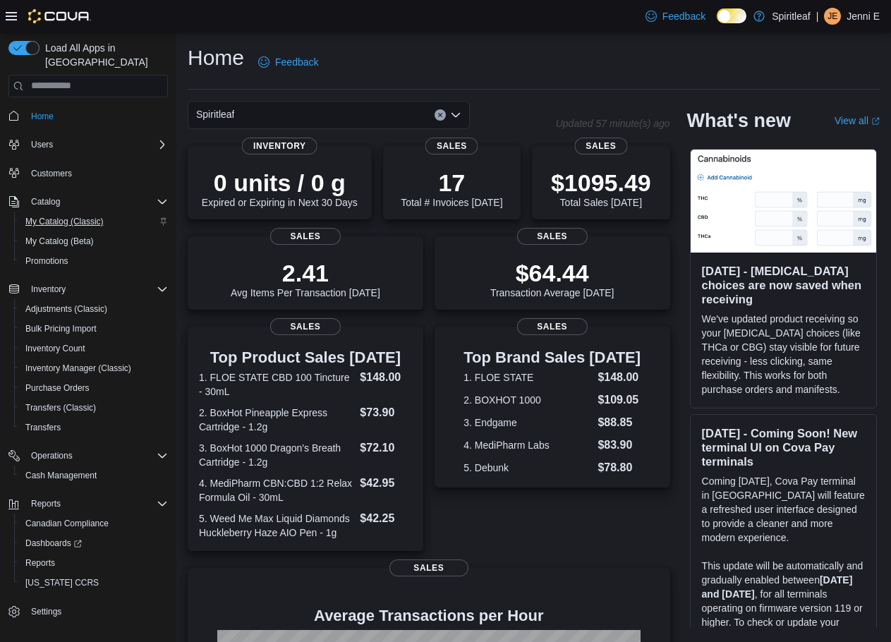 Image resolution: width=891 pixels, height=642 pixels. Describe the element at coordinates (528, 400) in the screenshot. I see `dt: 2. BOXHOT 1000` at that location.